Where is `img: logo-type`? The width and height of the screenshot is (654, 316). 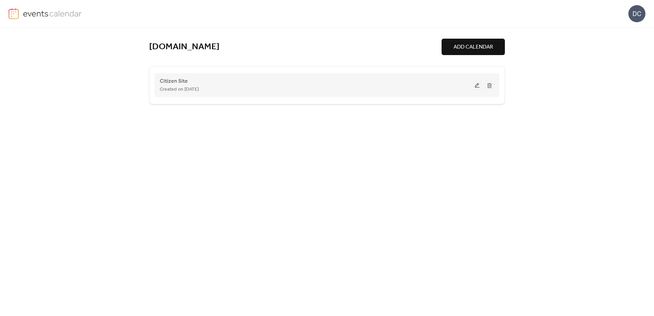
img: logo-type is located at coordinates (52, 13).